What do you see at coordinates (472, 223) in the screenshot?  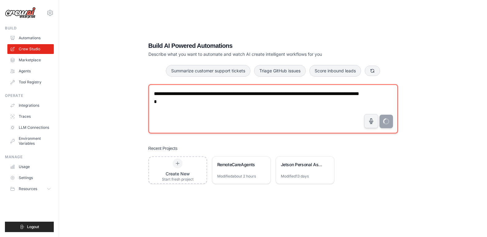 I see `div: Widget de chat` at bounding box center [472, 223].